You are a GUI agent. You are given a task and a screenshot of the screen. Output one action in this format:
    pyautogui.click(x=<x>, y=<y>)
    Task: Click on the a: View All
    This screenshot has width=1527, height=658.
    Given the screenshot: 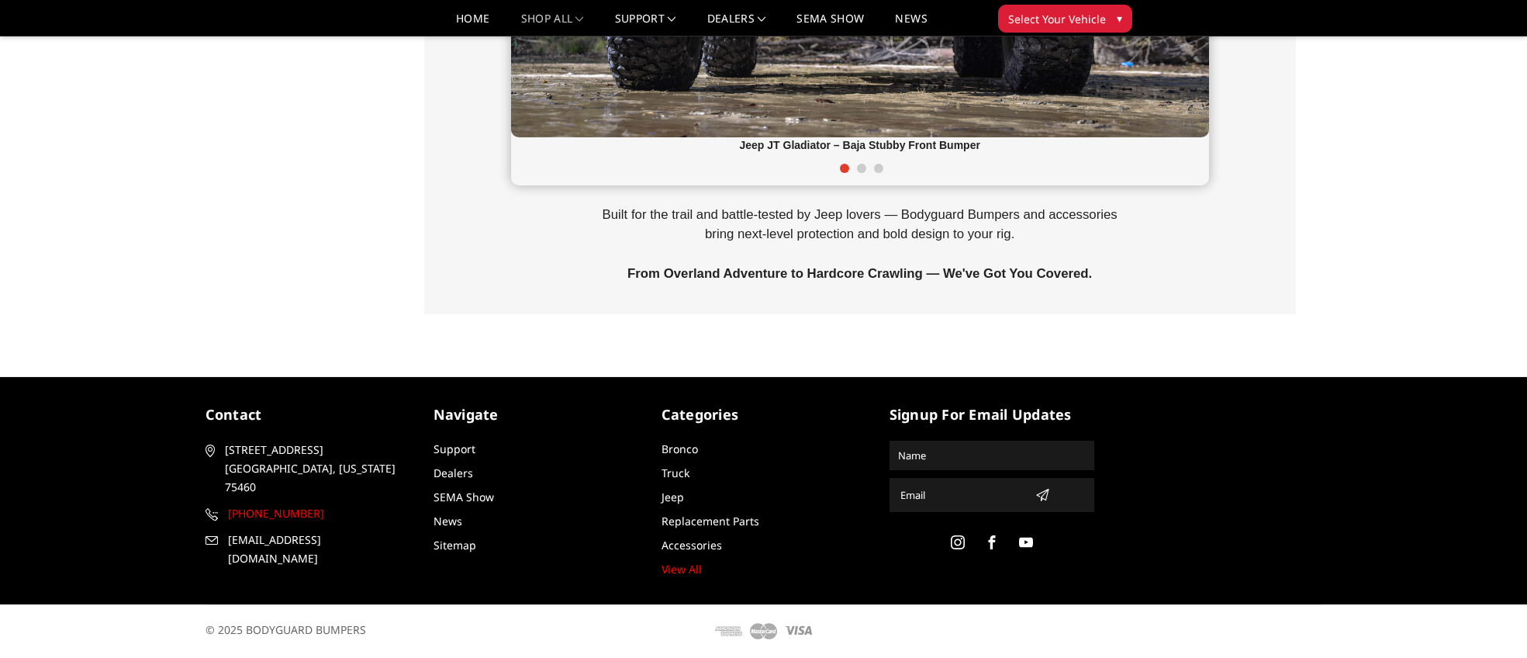 What is the action you would take?
    pyautogui.click(x=682, y=568)
    